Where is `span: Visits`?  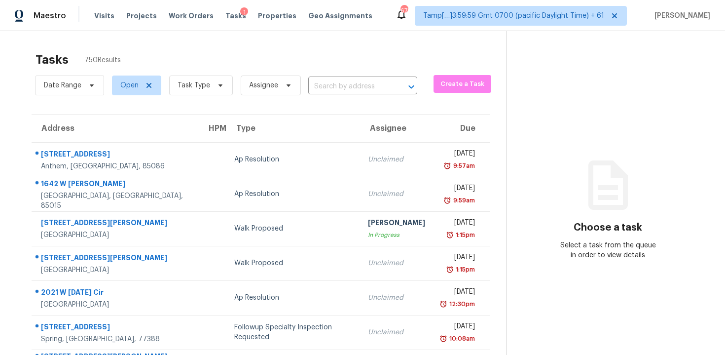
span: Visits is located at coordinates (104, 16).